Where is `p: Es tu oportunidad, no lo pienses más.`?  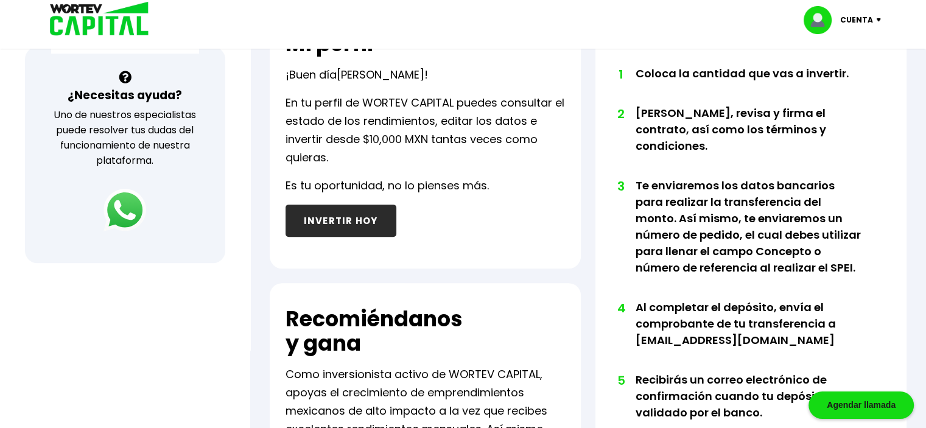 p: Es tu oportunidad, no lo pienses más. is located at coordinates (387, 186).